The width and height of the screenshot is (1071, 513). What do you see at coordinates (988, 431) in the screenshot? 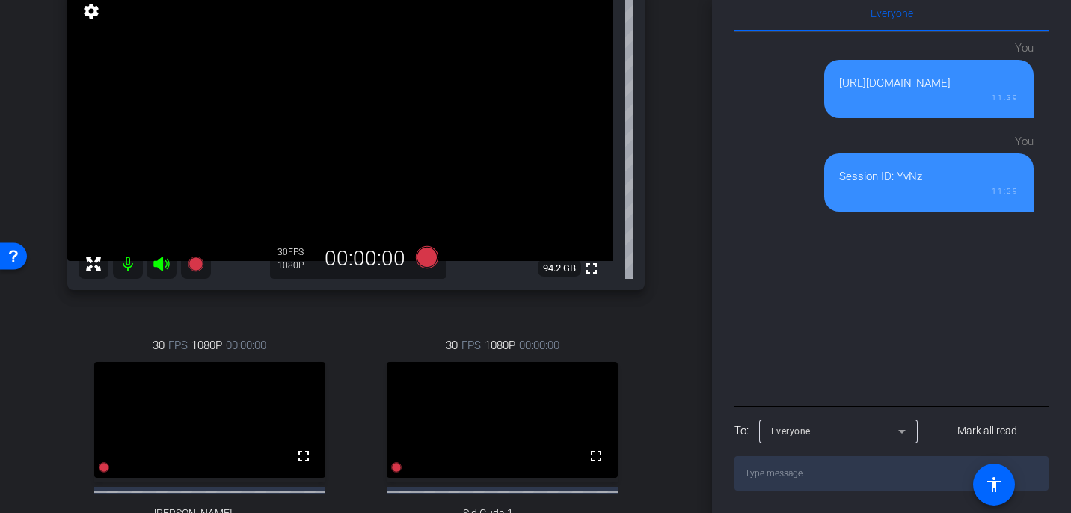
I see `span: Mark all read` at bounding box center [988, 431].